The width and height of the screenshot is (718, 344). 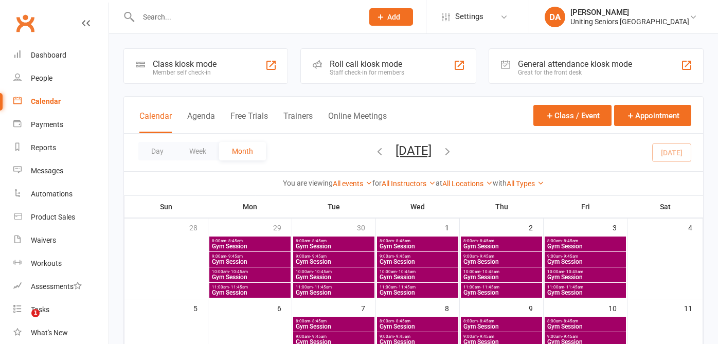 What do you see at coordinates (469, 16) in the screenshot?
I see `span: Settings` at bounding box center [469, 16].